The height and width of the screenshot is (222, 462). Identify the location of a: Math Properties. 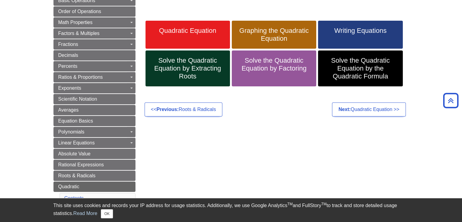
(94, 22).